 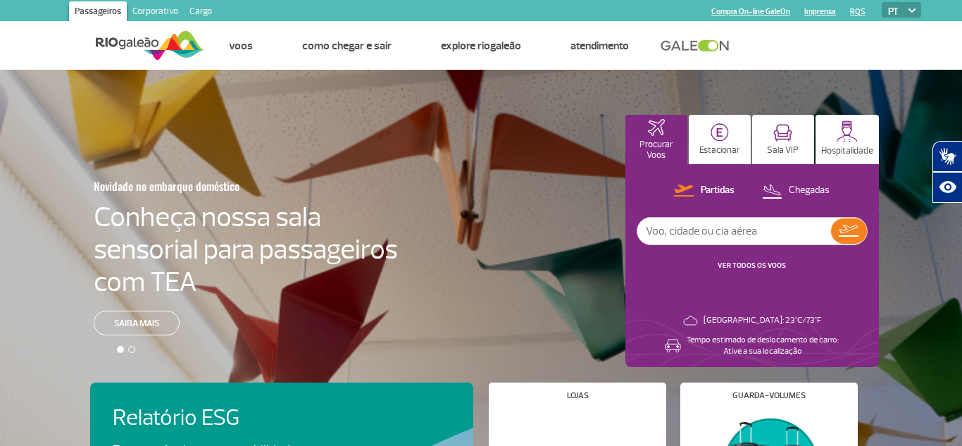 I want to click on button: Partidas, so click(x=704, y=191).